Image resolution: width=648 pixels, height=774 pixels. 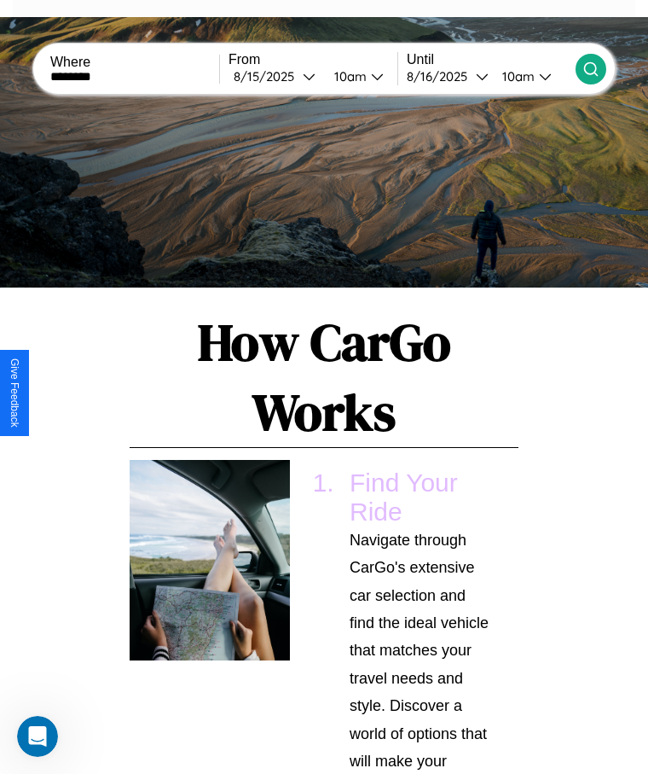 I want to click on button: 8/15/2025, so click(x=275, y=76).